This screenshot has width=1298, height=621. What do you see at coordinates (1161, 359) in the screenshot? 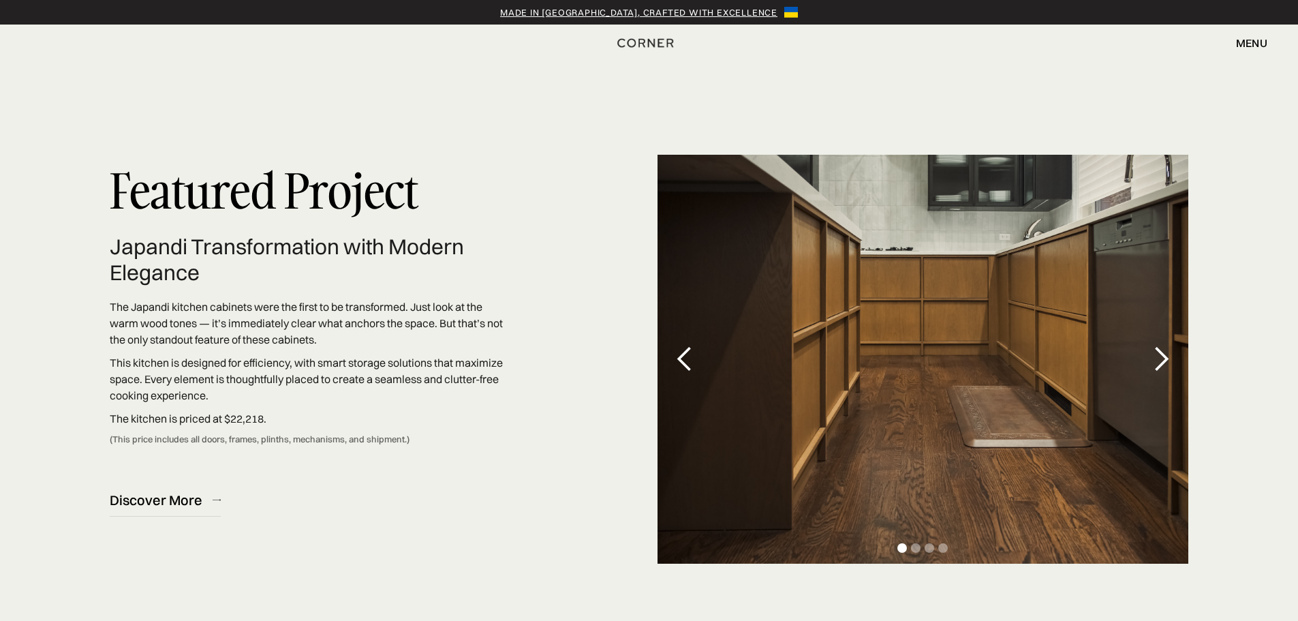
I see `div: next slide` at bounding box center [1161, 359].